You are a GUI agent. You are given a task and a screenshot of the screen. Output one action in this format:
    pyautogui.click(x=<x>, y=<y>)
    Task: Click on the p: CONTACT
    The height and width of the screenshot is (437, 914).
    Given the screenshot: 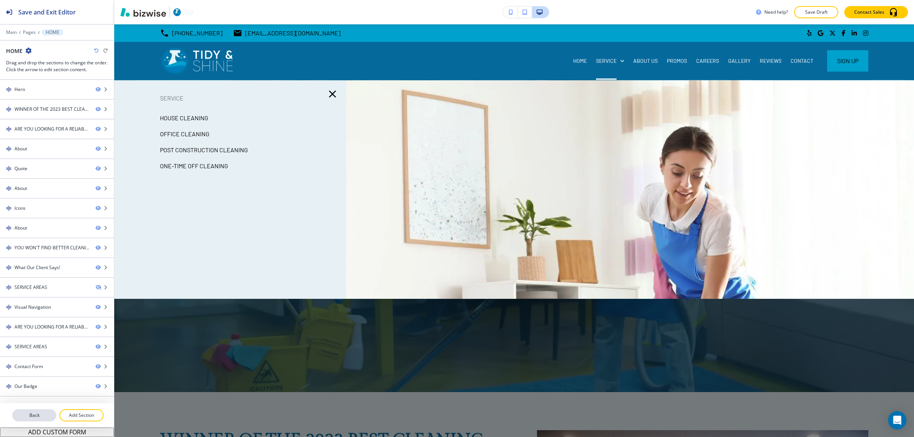 What is the action you would take?
    pyautogui.click(x=802, y=61)
    